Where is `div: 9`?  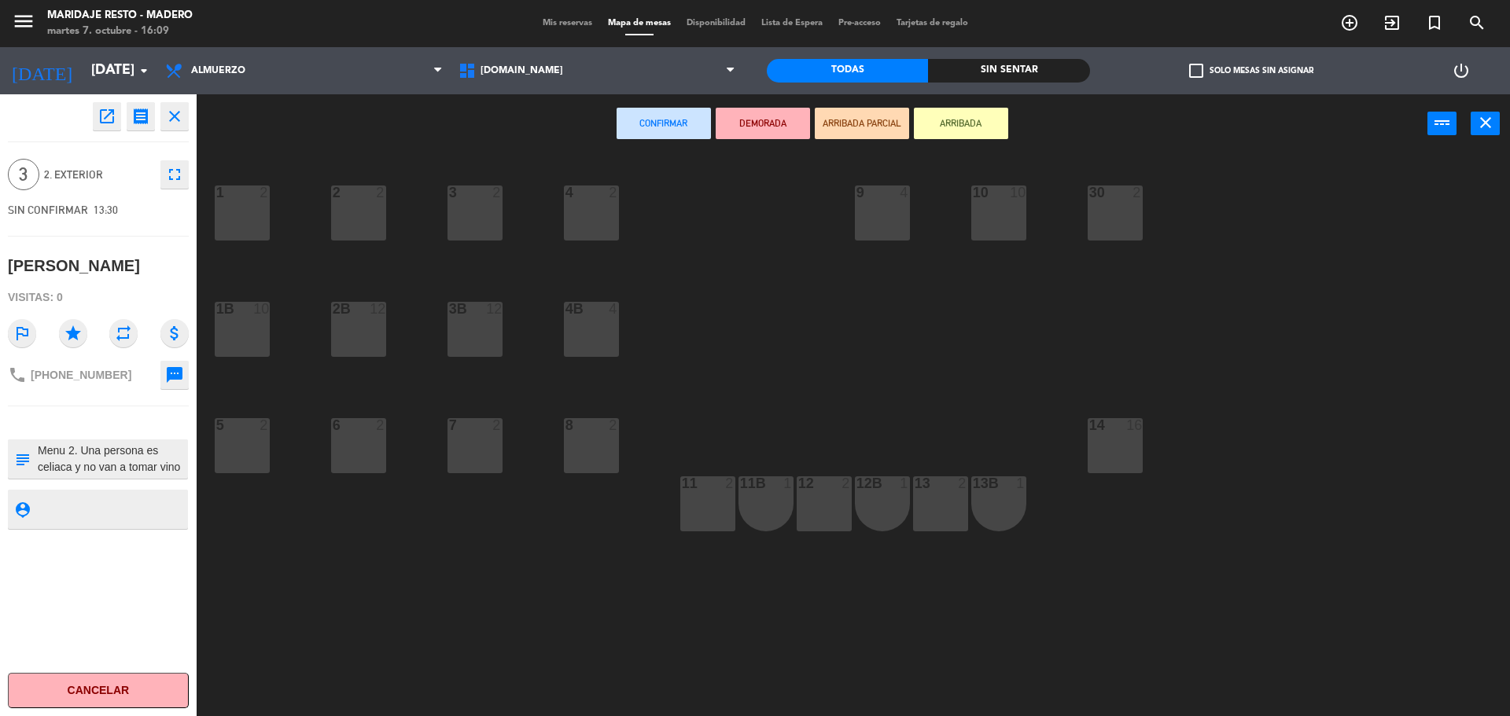
div: 9 is located at coordinates (856, 193).